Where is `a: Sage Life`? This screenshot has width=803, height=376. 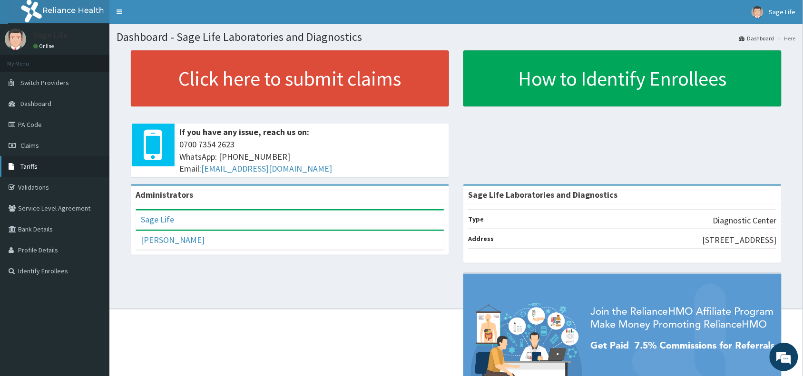 a: Sage Life is located at coordinates (157, 219).